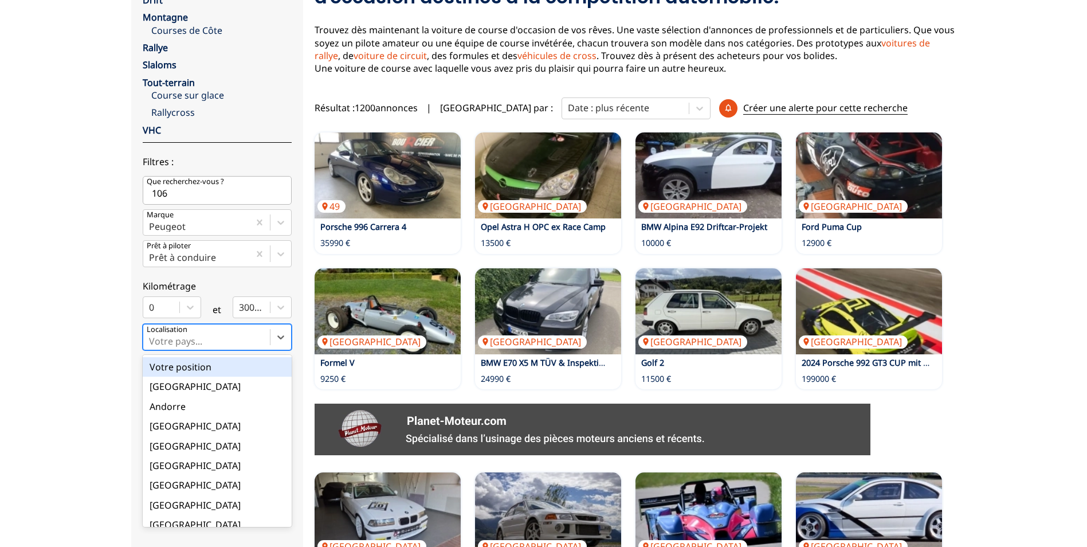  I want to click on p: 199000 €, so click(819, 379).